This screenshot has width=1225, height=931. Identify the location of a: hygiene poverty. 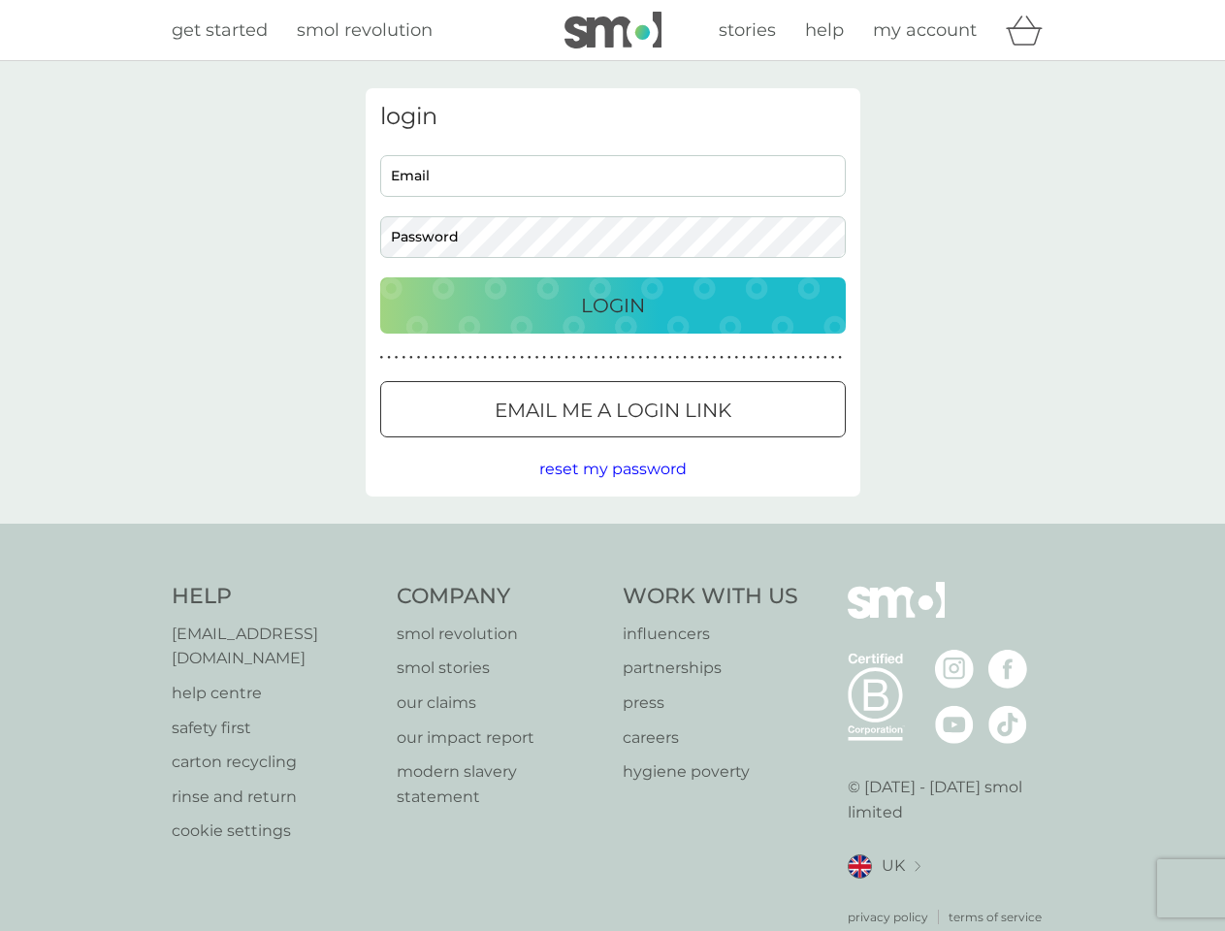
(710, 772).